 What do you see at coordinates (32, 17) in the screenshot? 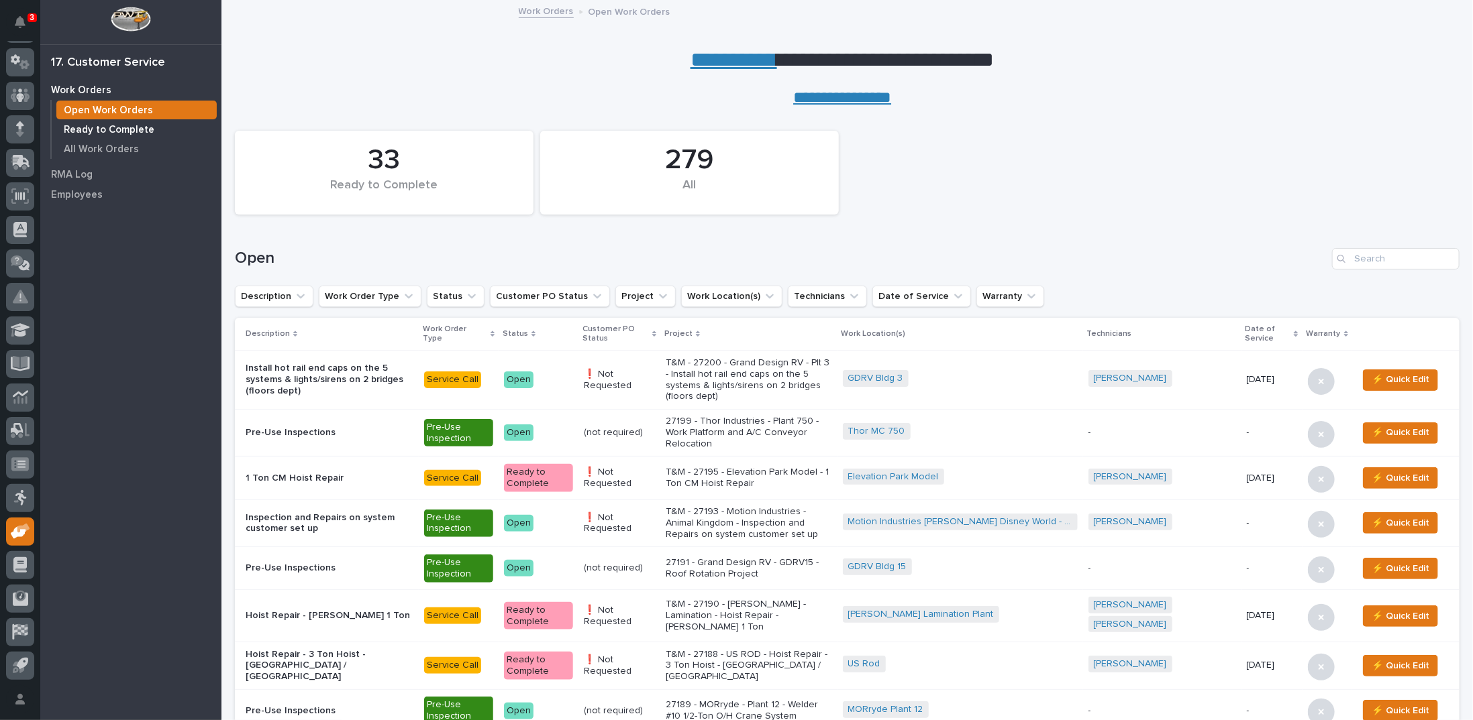
I see `p: 3` at bounding box center [32, 17].